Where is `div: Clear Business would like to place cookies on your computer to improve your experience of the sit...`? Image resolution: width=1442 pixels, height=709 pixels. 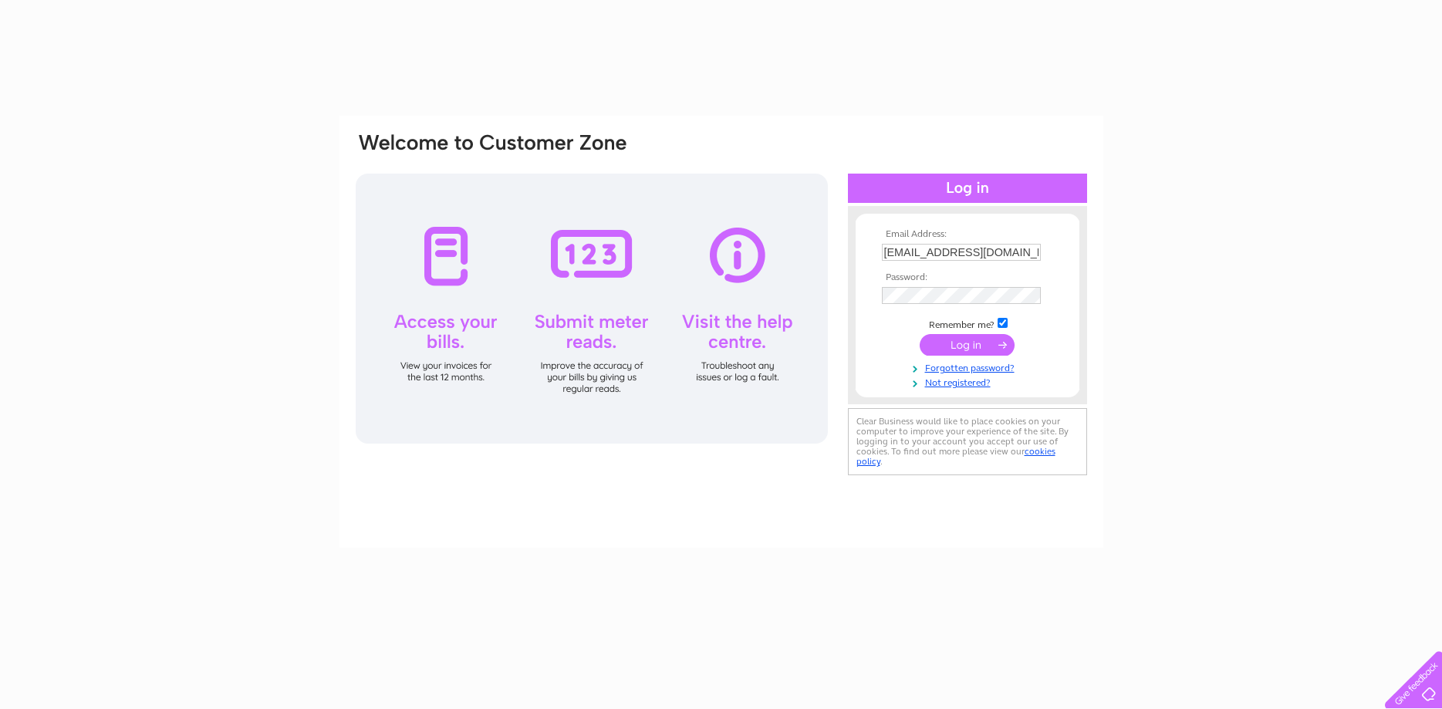 div: Clear Business would like to place cookies on your computer to improve your experience of the sit... is located at coordinates (968, 441).